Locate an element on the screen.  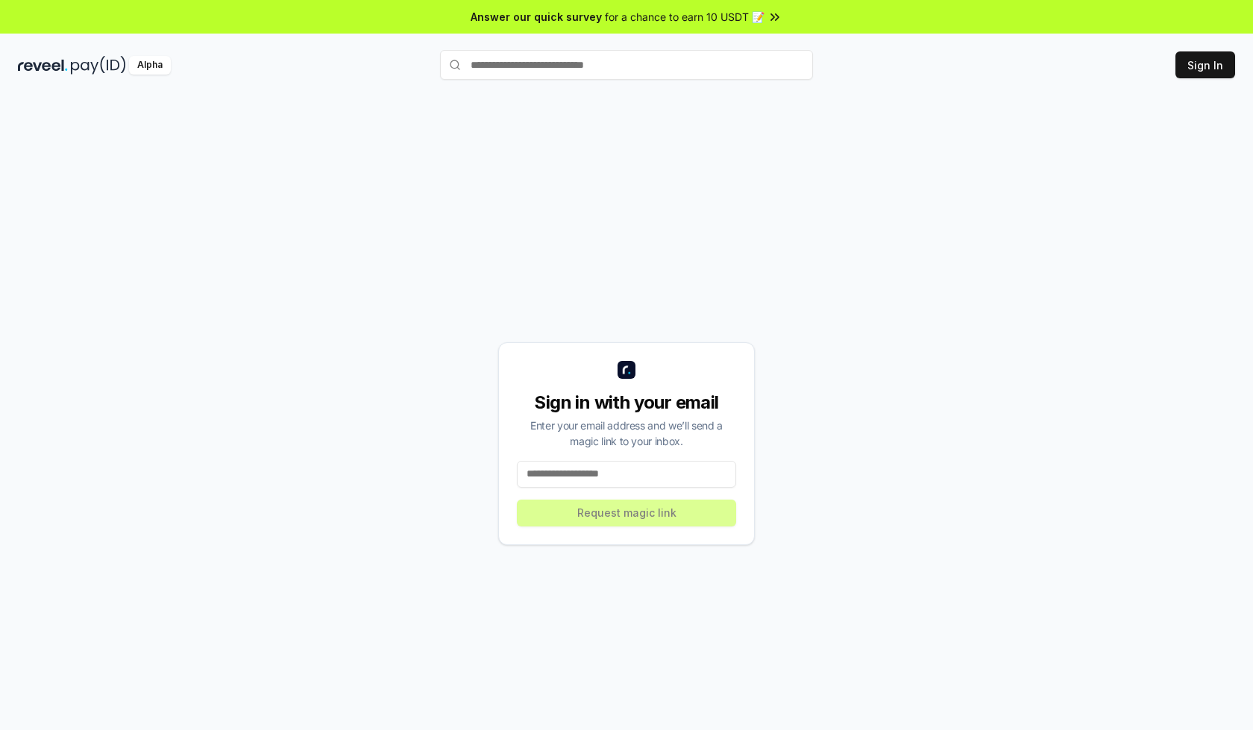
span: for a chance to earn 10 USDT 📝 is located at coordinates (685, 16).